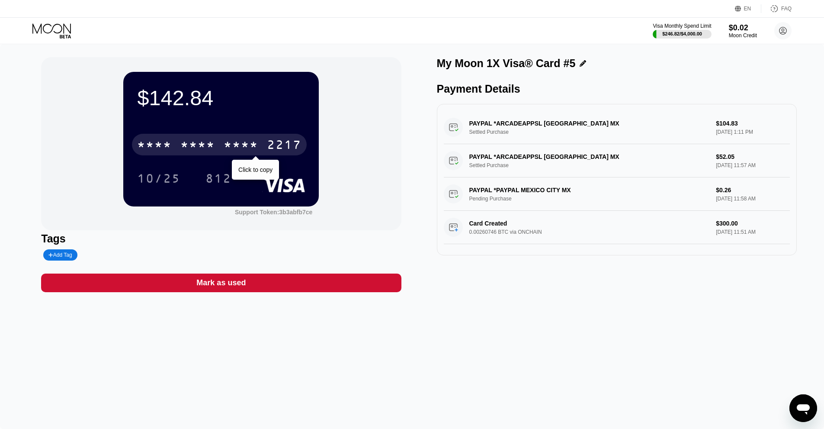  What do you see at coordinates (617, 89) in the screenshot?
I see `div: Payment Details` at bounding box center [617, 89].